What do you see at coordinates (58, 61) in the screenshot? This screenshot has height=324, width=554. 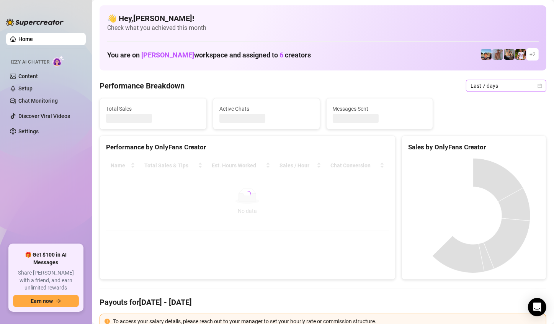 I see `img: AI Chatter` at bounding box center [58, 61].